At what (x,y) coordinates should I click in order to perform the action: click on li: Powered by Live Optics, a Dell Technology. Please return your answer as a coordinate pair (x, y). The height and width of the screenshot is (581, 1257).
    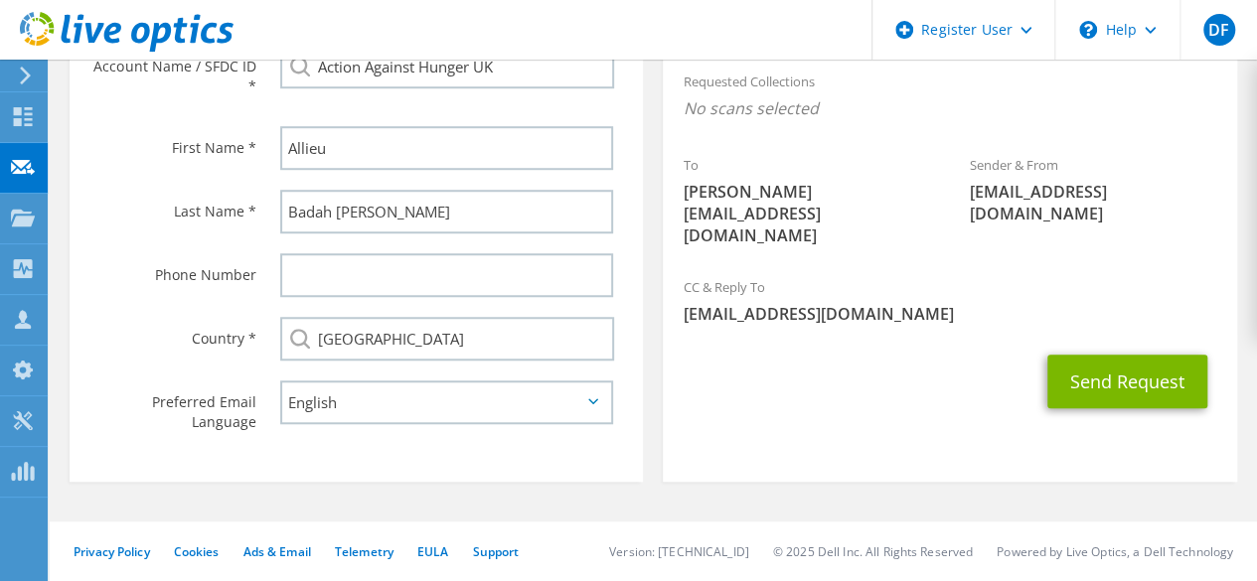
    Looking at the image, I should click on (1115, 551).